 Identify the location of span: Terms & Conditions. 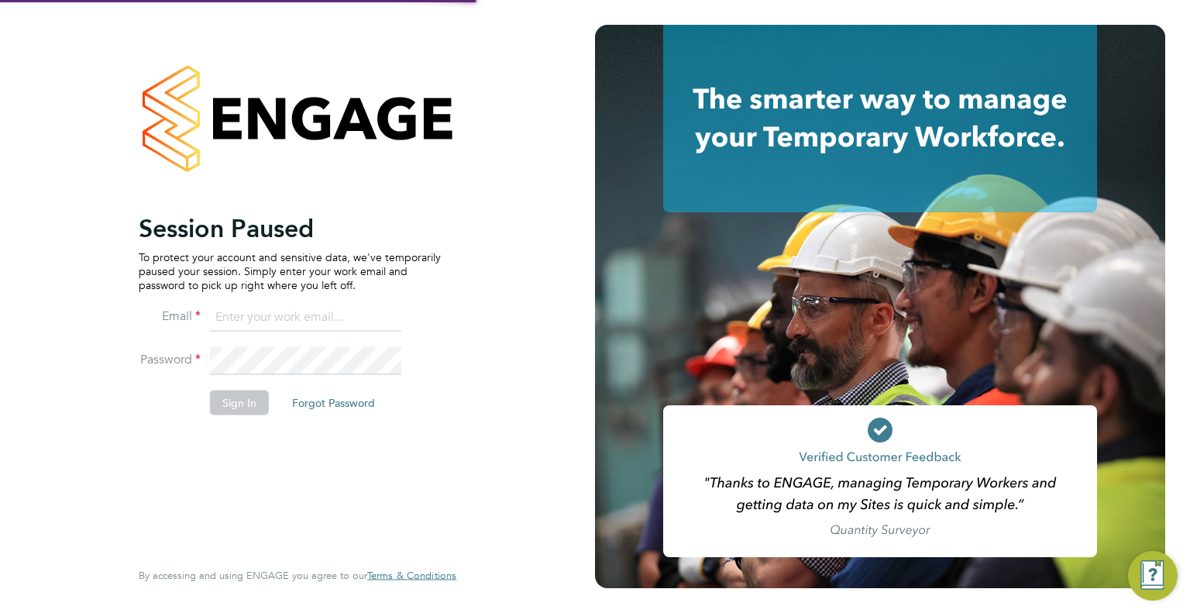
(412, 575).